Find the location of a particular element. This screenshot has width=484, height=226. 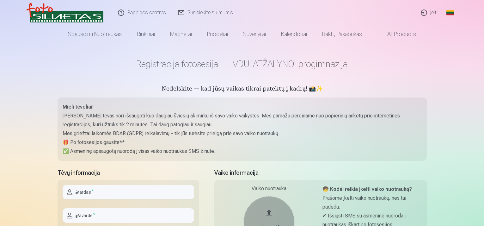

h1: Registracija fotosesijai — VDU "ATŽALYNO" progimnazija is located at coordinates (242, 64).